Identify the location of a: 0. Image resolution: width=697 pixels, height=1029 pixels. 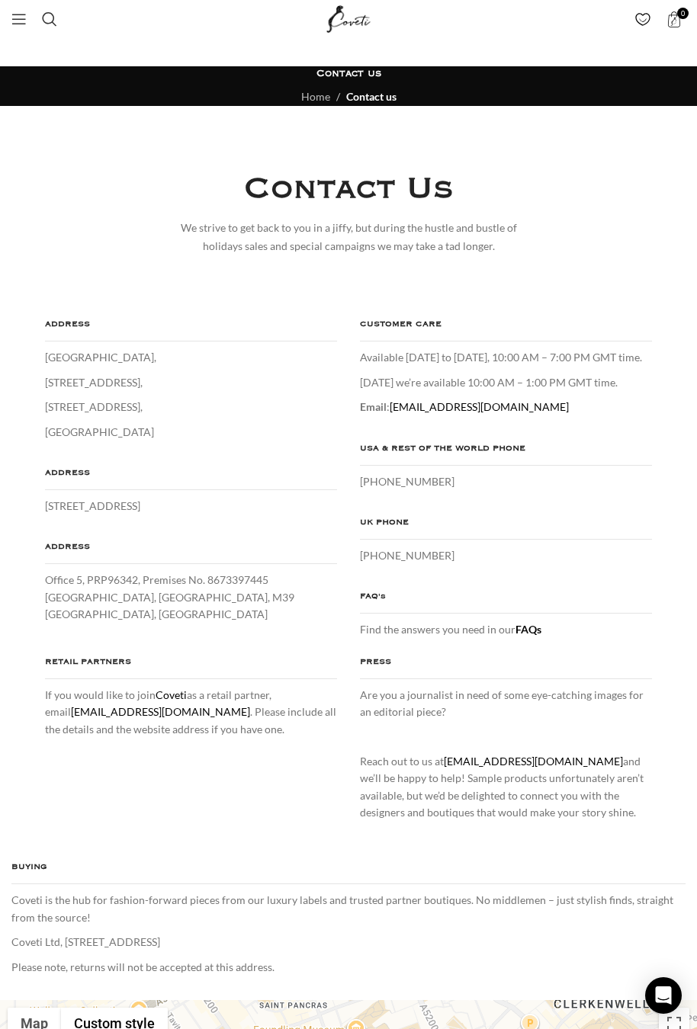
(673, 19).